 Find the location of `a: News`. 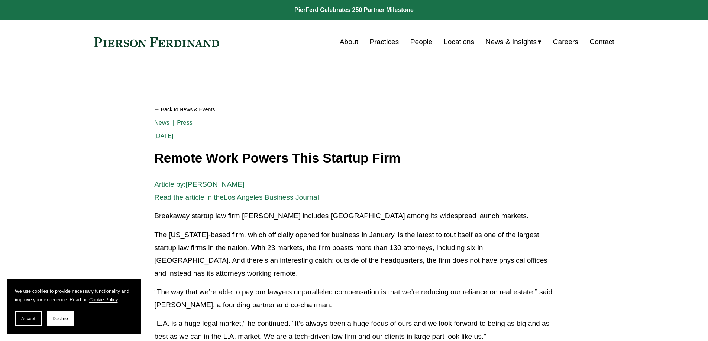

a: News is located at coordinates (162, 123).